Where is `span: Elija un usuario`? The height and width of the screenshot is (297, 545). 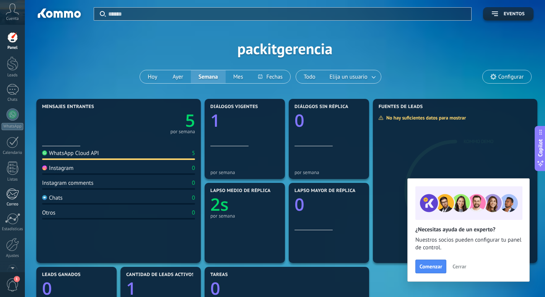 span: Elija un usuario is located at coordinates (348, 77).